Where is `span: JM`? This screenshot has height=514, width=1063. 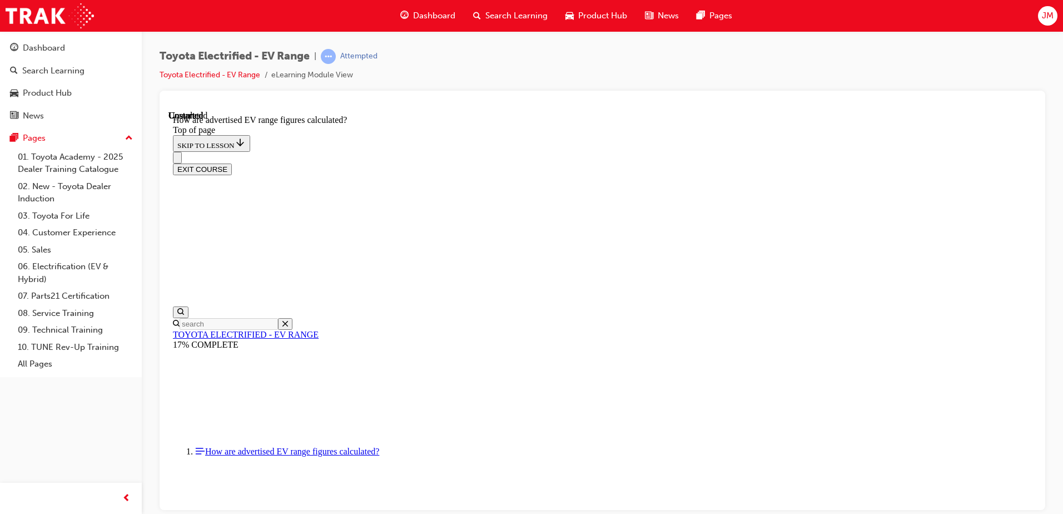 span: JM is located at coordinates (1047, 16).